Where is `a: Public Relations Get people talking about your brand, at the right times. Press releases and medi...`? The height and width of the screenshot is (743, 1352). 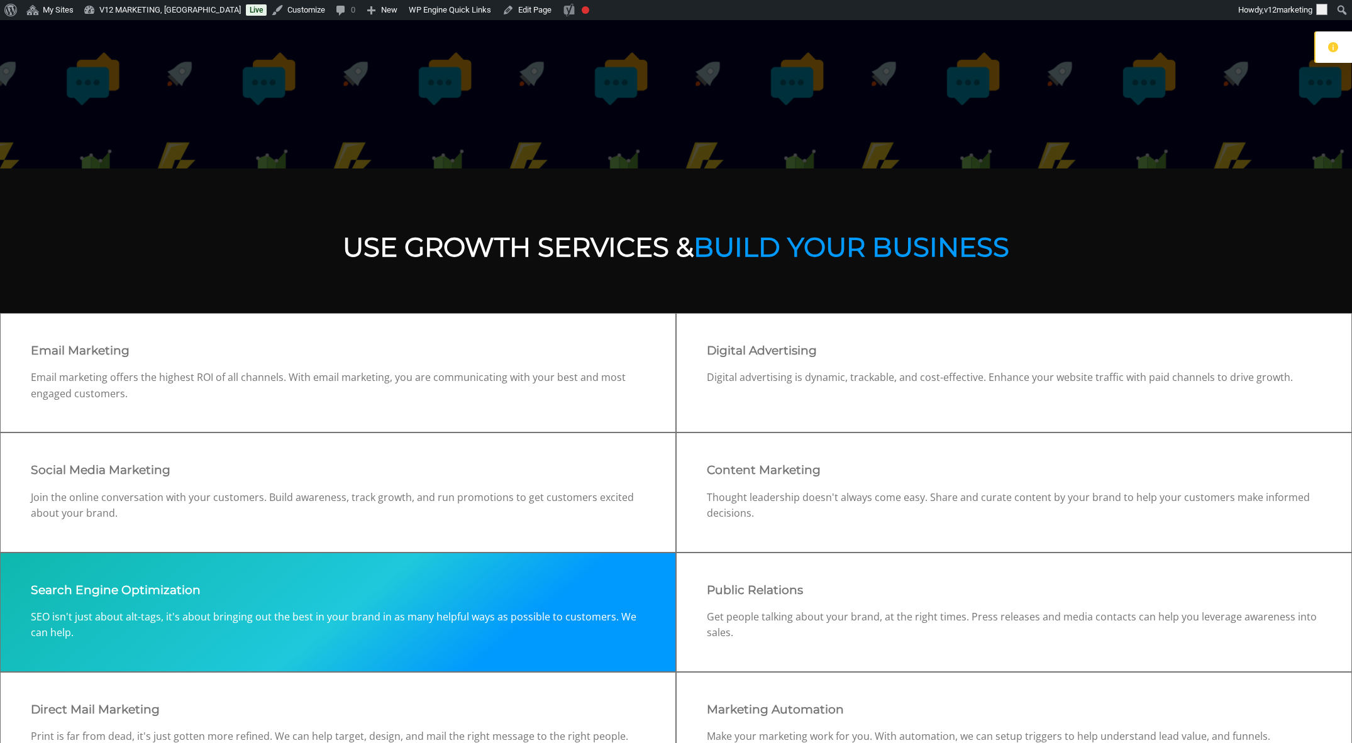
a: Public Relations Get people talking about your brand, at the right times. Press releases and medi... is located at coordinates (1013, 612).